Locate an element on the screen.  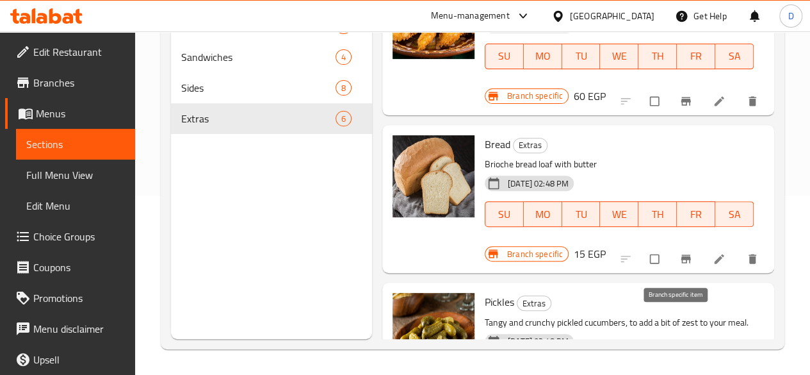
a: Menus is located at coordinates (70, 113).